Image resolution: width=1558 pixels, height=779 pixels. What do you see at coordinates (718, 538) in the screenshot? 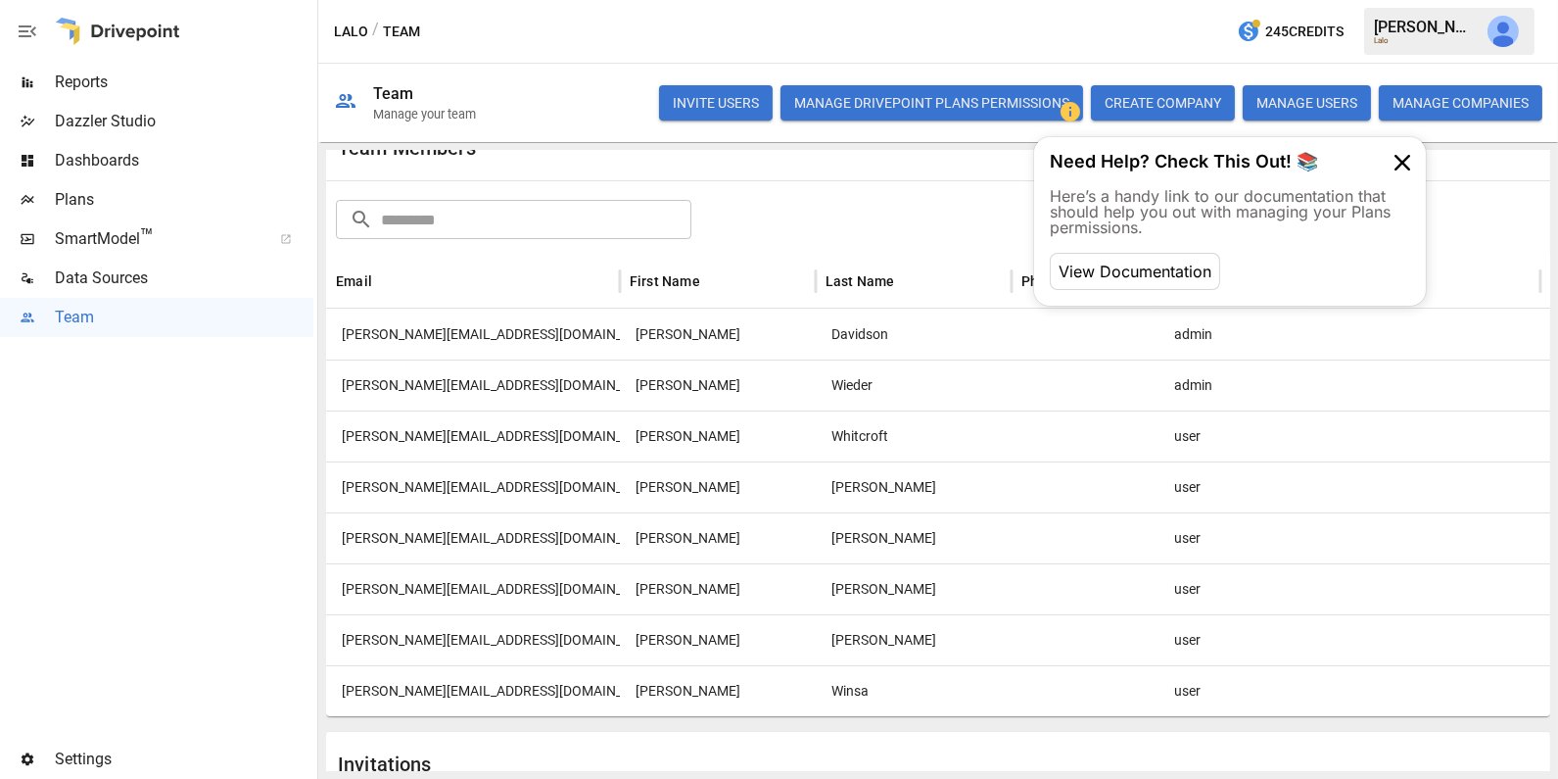
I see `div: Julia` at bounding box center [718, 538].